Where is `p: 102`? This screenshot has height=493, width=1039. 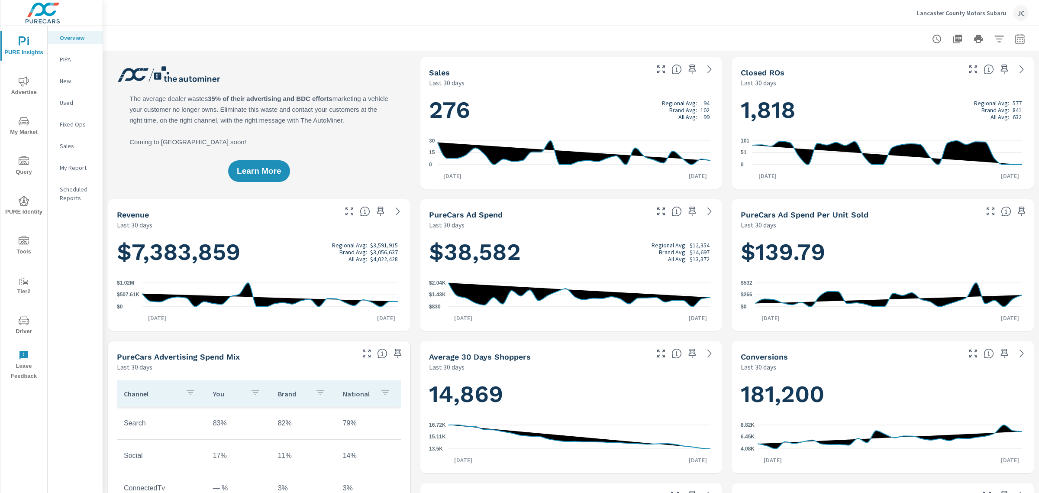 p: 102 is located at coordinates (705, 110).